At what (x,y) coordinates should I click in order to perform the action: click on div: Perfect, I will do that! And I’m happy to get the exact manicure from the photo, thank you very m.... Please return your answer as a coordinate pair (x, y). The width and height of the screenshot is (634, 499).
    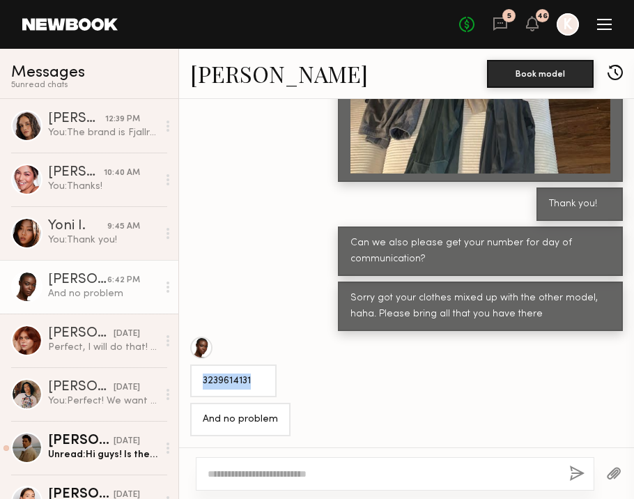
    Looking at the image, I should click on (102, 347).